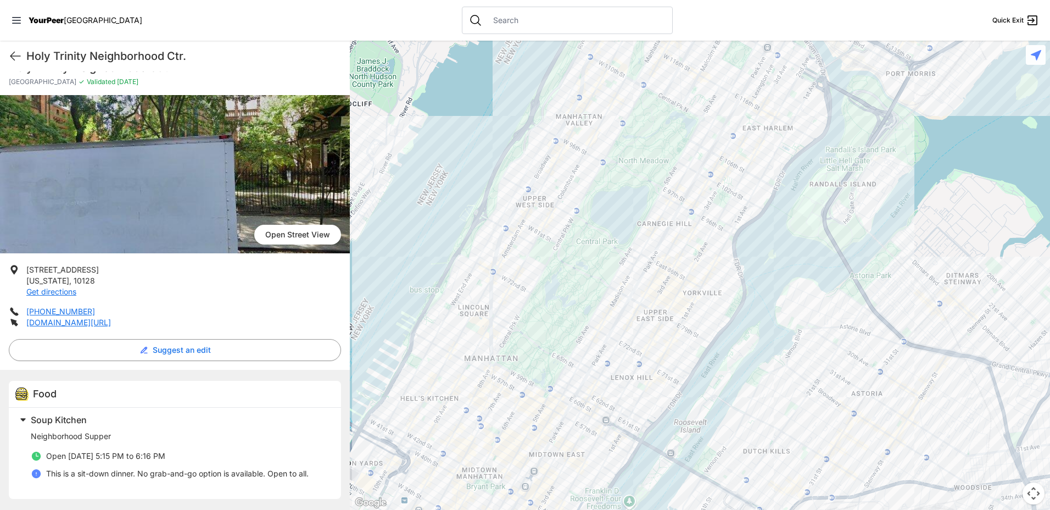 The image size is (1050, 510). I want to click on button: Map camera controls, so click(1034, 493).